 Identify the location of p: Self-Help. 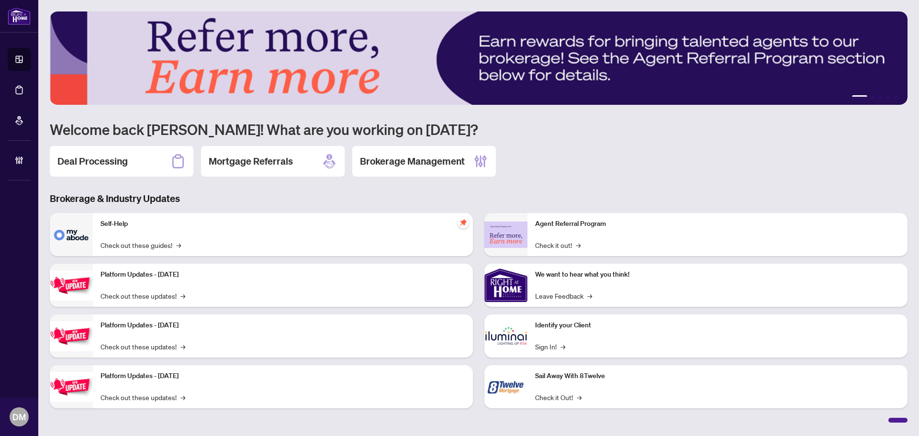
(283, 224).